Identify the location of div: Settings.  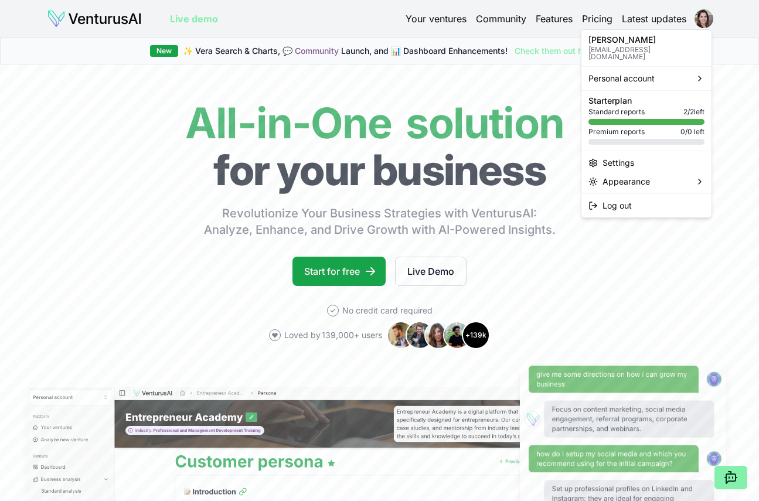
(647, 163).